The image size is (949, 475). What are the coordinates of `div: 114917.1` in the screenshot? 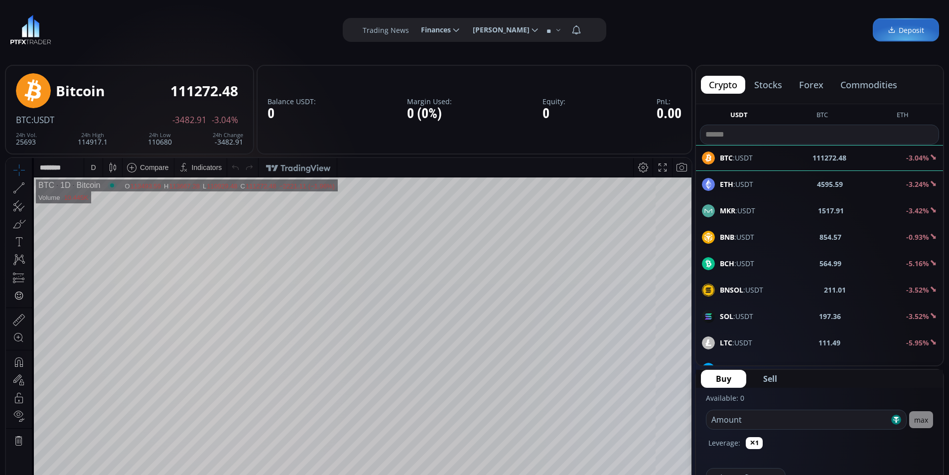 It's located at (93, 139).